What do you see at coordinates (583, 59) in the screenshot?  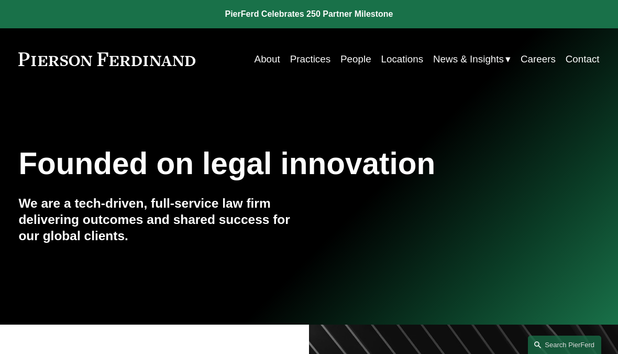 I see `a: Contact` at bounding box center [583, 59].